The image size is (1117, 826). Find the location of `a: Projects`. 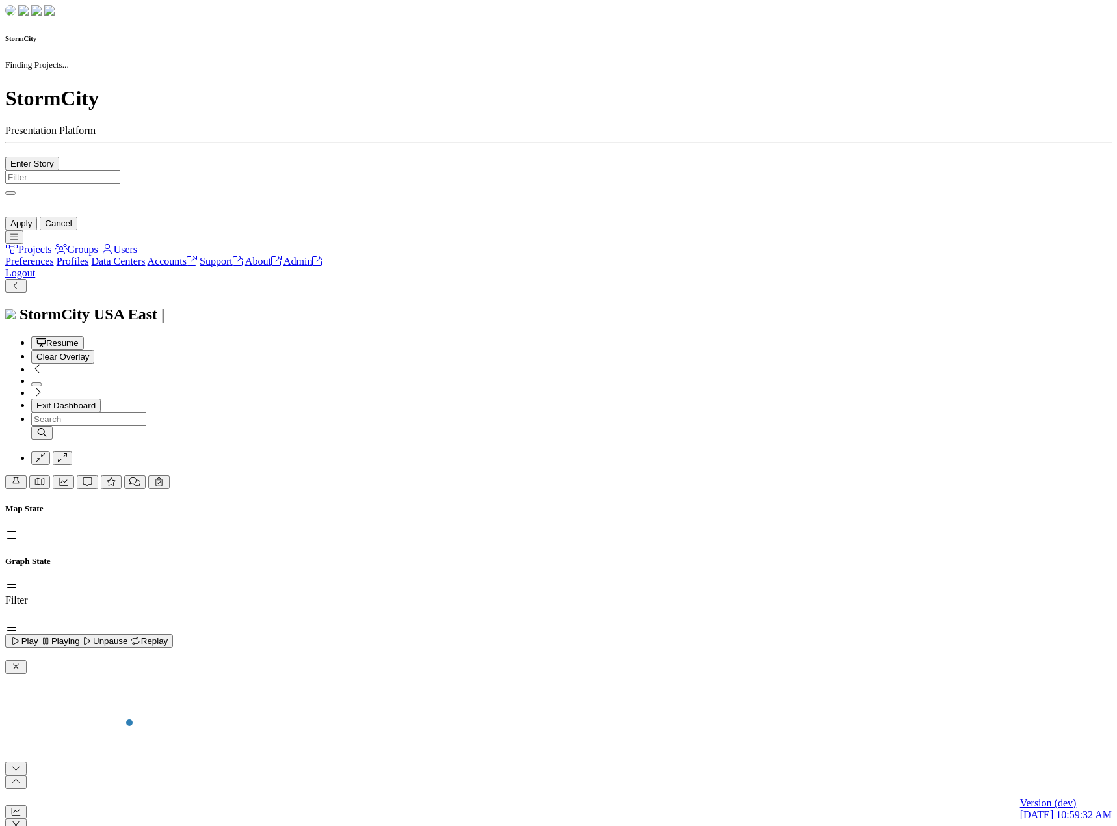

a: Projects is located at coordinates (29, 249).